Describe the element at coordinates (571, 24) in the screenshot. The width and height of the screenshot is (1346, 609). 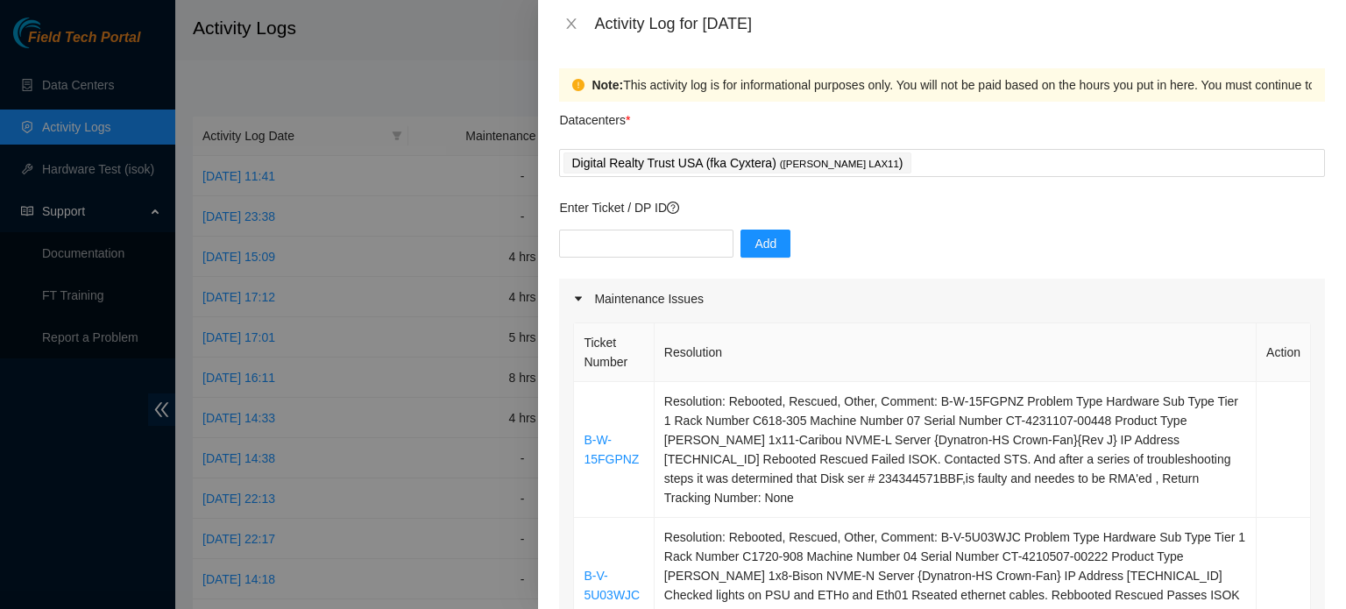
I see `button: Close` at that location.